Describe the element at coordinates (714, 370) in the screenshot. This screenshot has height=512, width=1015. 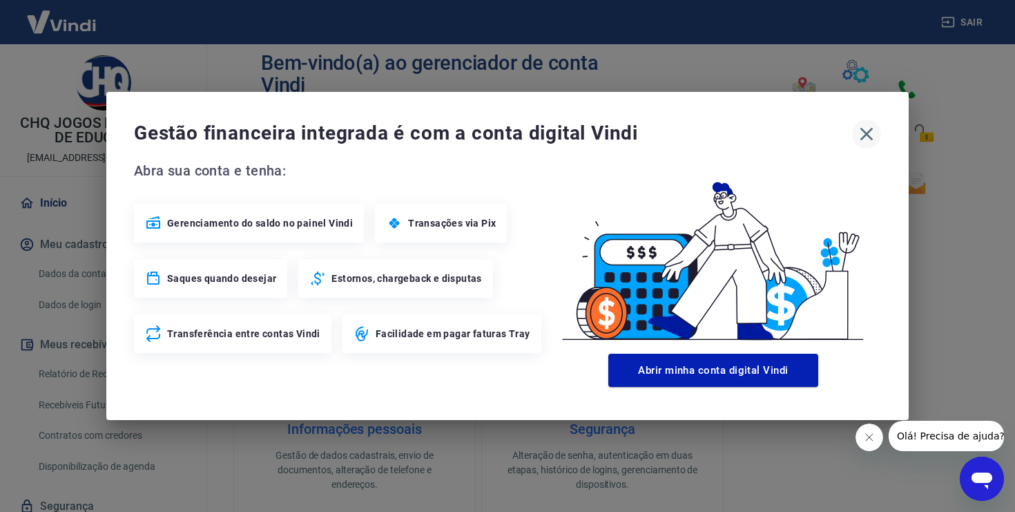
I see `button: Abrir minha conta digital Vindi` at that location.